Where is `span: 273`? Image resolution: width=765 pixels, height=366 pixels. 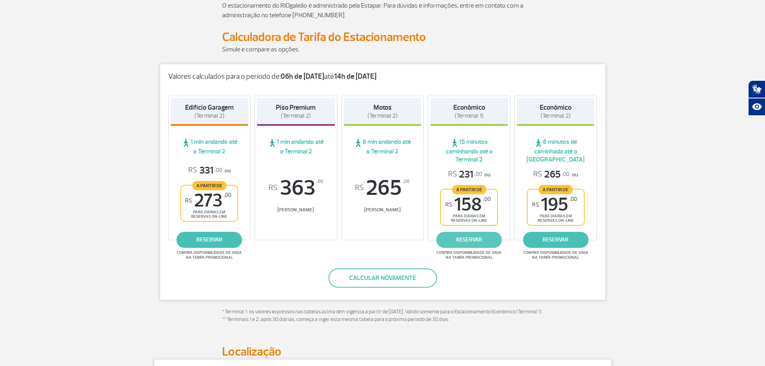 span: 273 is located at coordinates (208, 200).